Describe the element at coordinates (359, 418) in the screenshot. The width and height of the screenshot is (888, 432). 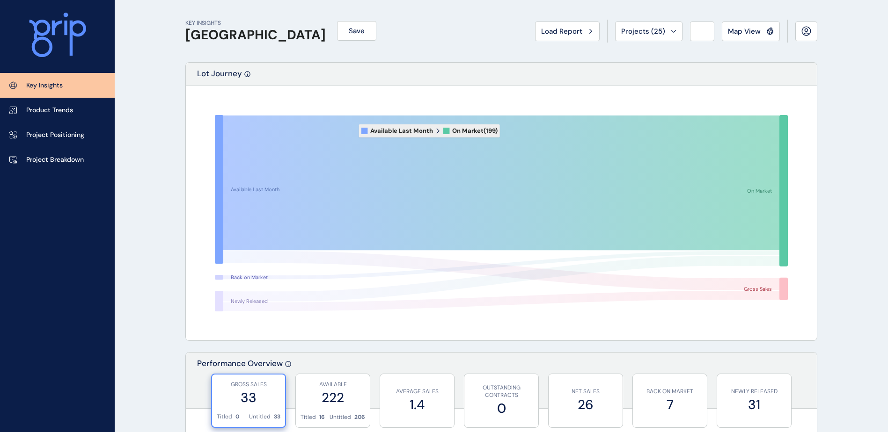
I see `p: 206` at that location.